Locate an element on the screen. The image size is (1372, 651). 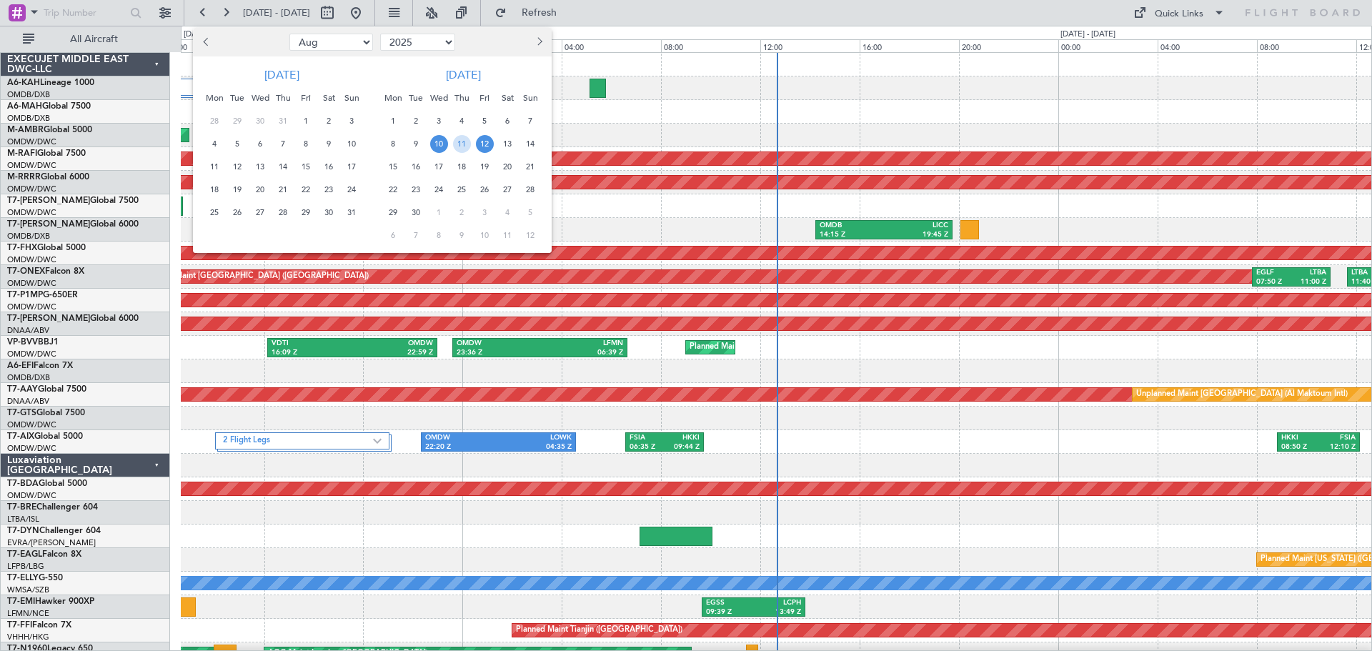
div: 13-8-2025 is located at coordinates (260, 166).